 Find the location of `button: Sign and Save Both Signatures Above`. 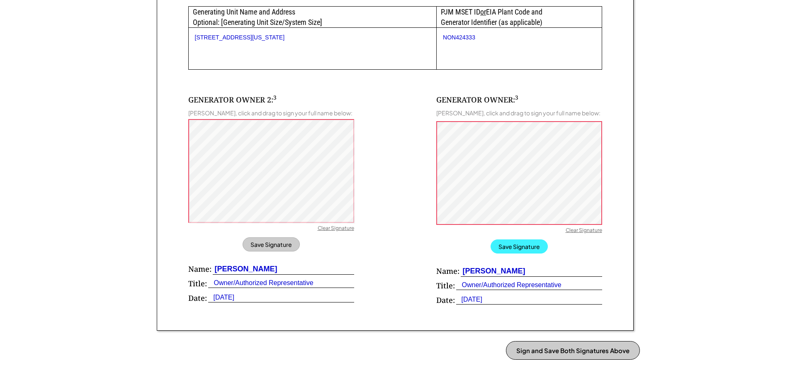

button: Sign and Save Both Signatures Above is located at coordinates (573, 350).